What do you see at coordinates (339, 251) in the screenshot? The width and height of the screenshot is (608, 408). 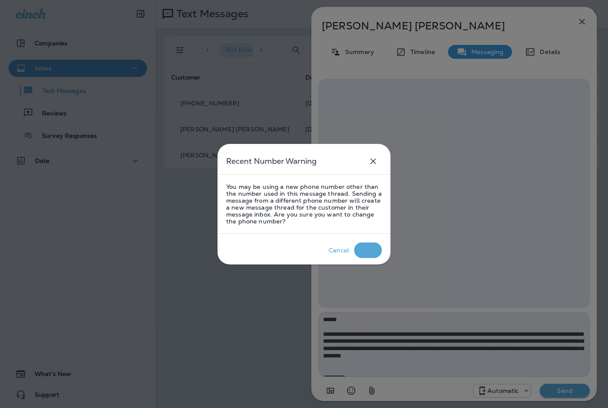 I see `div: Cancel` at bounding box center [339, 251].